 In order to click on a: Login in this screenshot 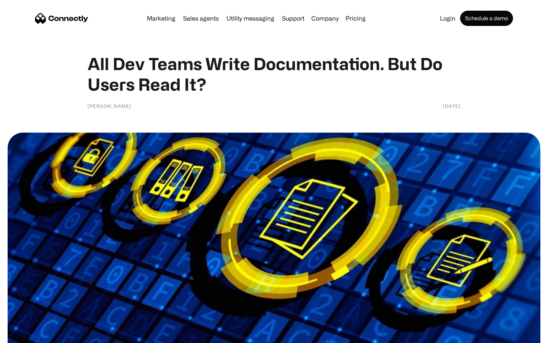, I will do `click(448, 18)`.